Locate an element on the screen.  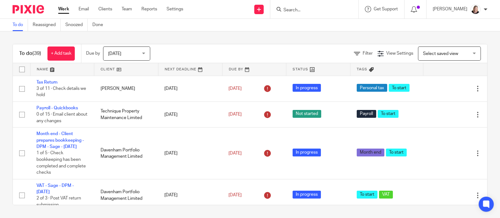
span: Select saved view is located at coordinates (441, 54).